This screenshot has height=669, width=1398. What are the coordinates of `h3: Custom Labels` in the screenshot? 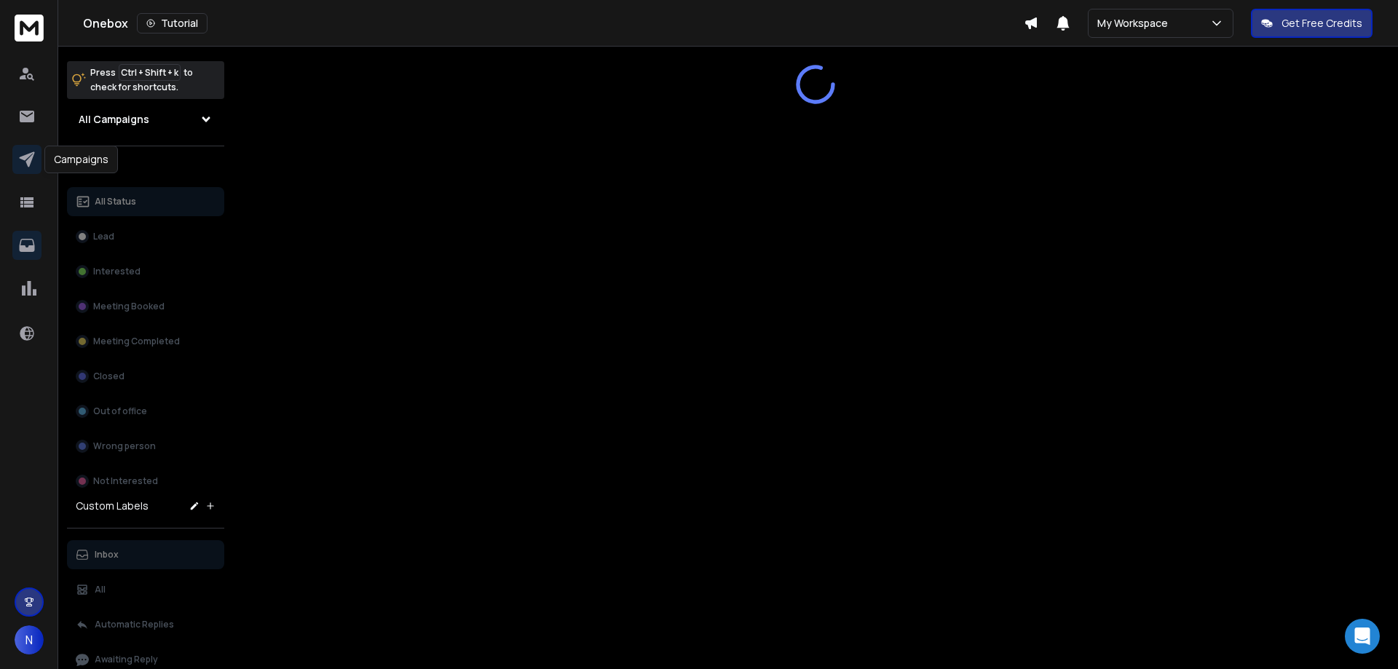 It's located at (112, 506).